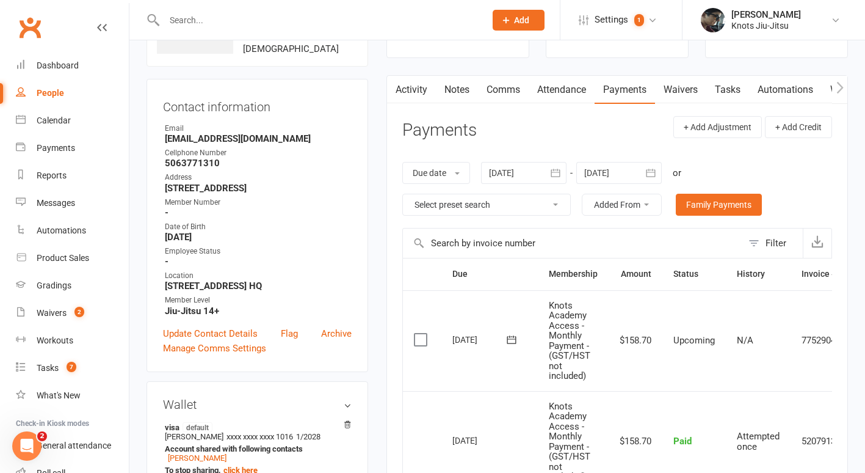 This screenshot has height=473, width=865. I want to click on a: Archive, so click(336, 333).